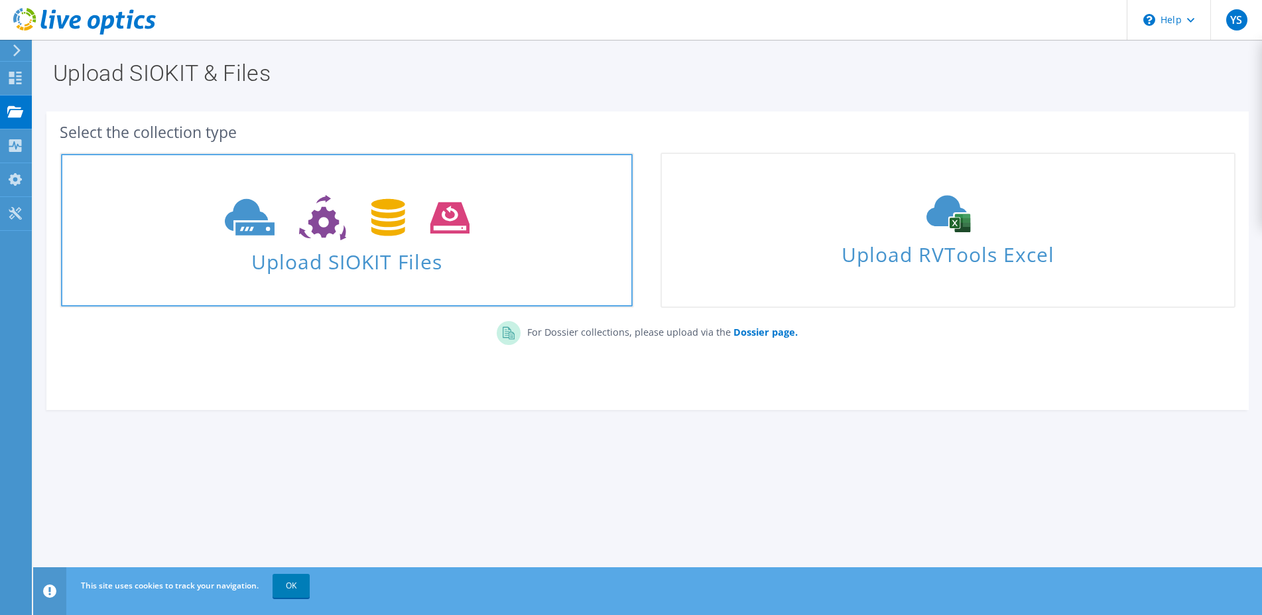 The width and height of the screenshot is (1262, 615). What do you see at coordinates (347, 230) in the screenshot?
I see `a: Upload SIOKIT Files` at bounding box center [347, 230].